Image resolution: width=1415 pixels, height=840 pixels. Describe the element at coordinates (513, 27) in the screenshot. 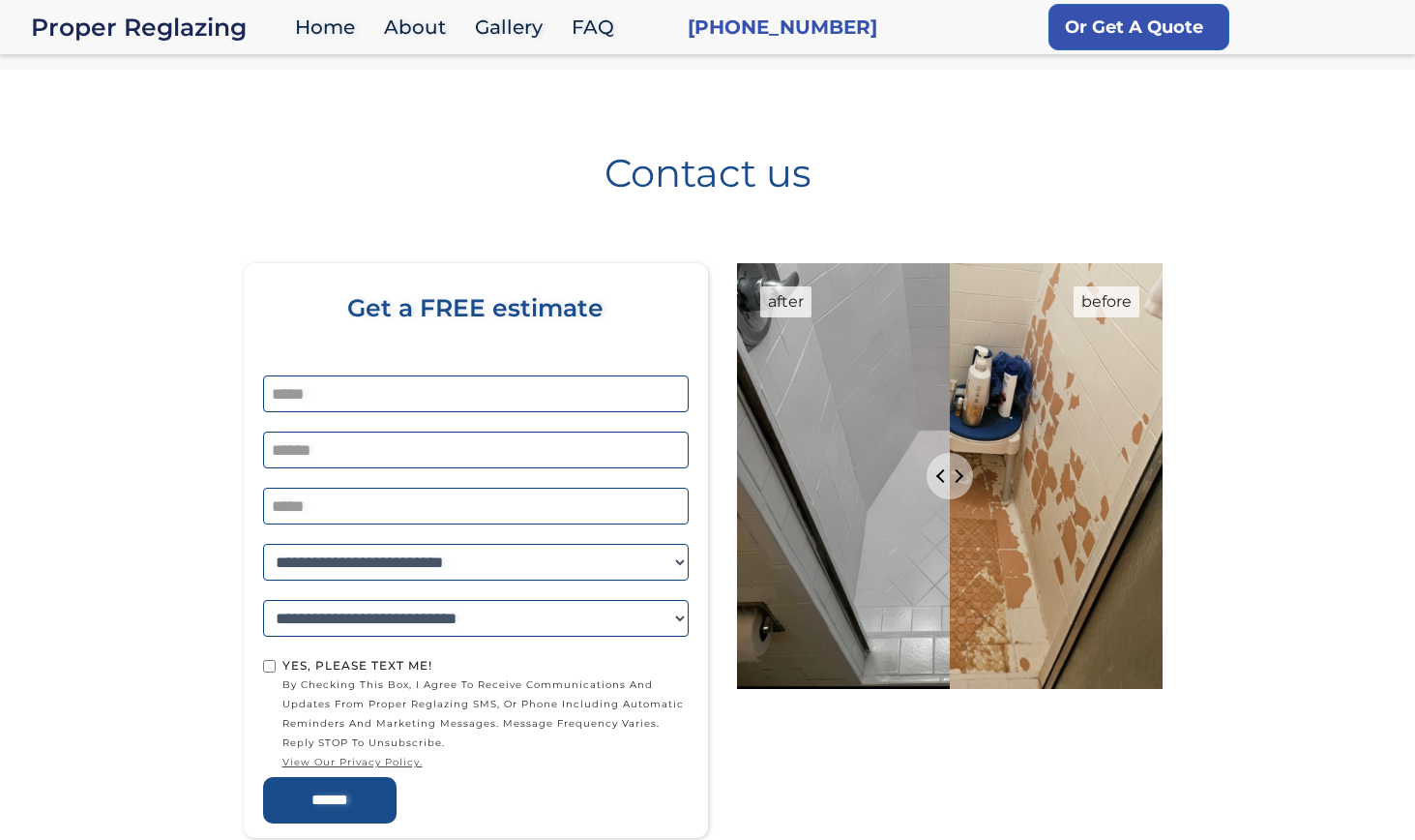

I see `a: Gallery` at that location.